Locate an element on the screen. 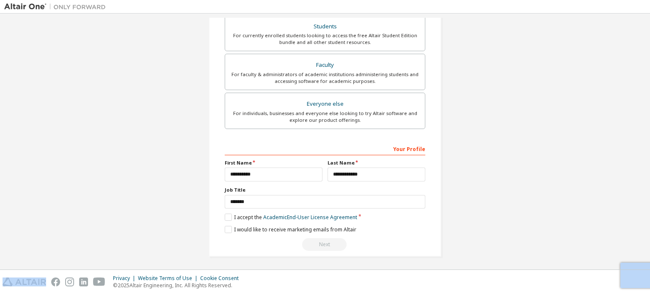 This screenshot has width=650, height=294. div: Students is located at coordinates (325, 27).